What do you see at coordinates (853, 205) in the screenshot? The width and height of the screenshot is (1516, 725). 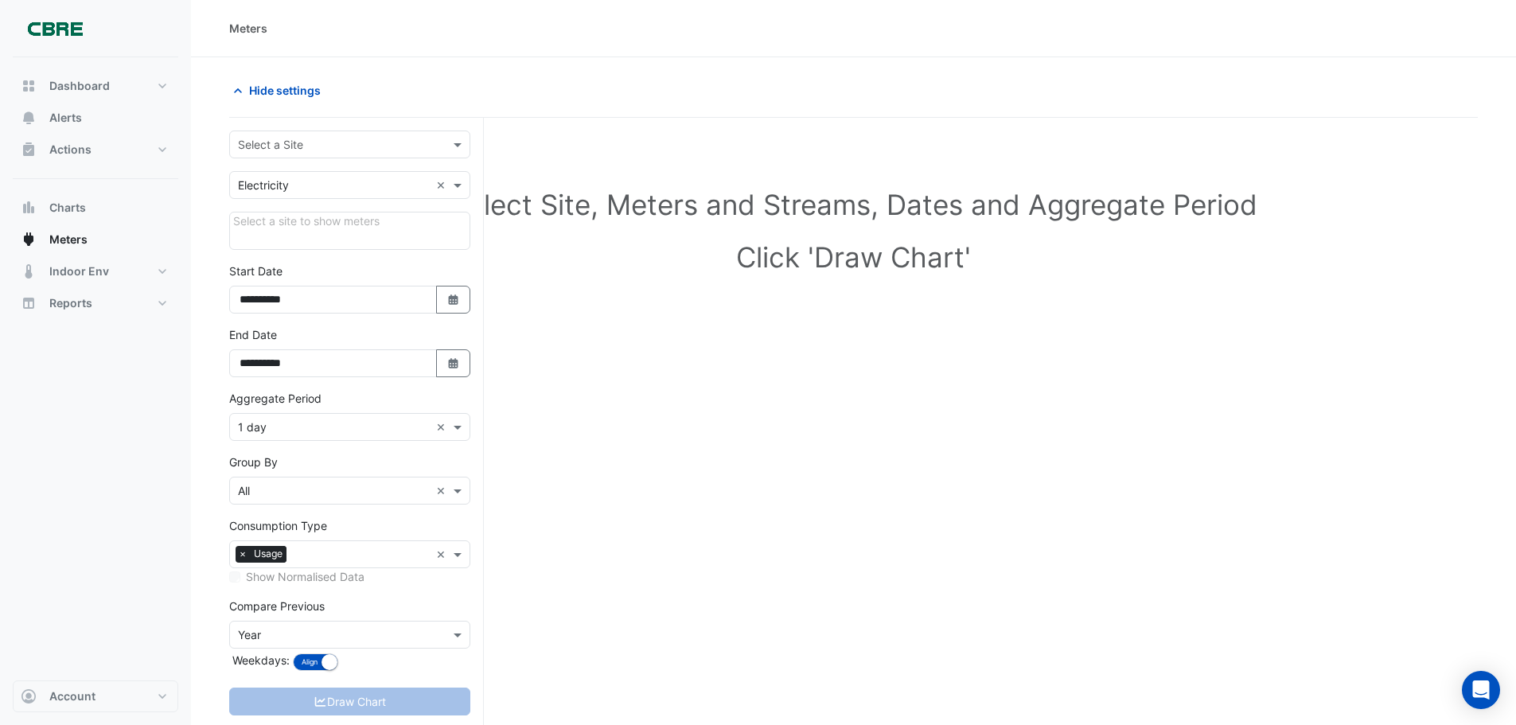 I see `h1: Select Site, Meters and Streams, Dates and Aggregate Period` at bounding box center [853, 205].